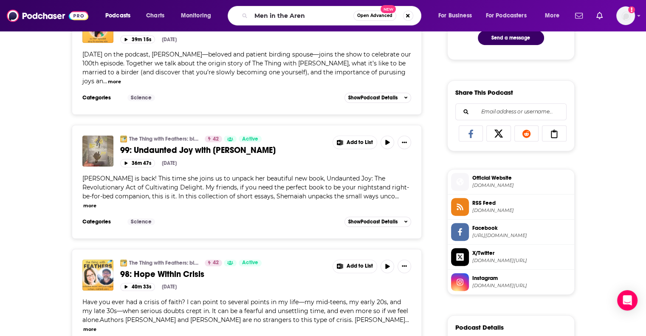  What do you see at coordinates (628, 300) in the screenshot?
I see `div: Open Intercom Messenger` at bounding box center [628, 300].